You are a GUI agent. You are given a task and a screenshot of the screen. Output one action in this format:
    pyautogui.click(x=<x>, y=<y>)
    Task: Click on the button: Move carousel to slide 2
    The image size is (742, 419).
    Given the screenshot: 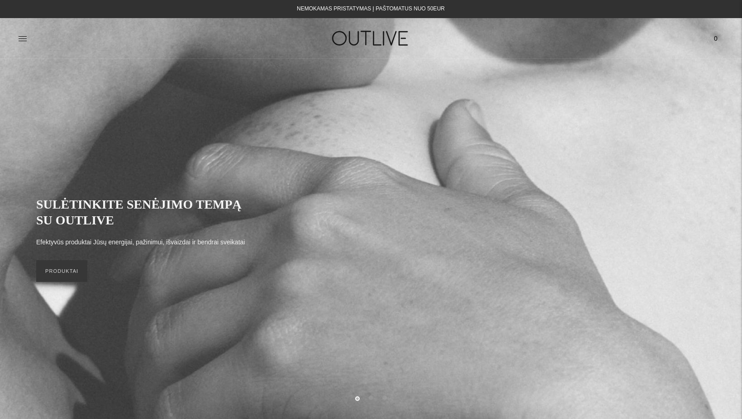 What is the action you would take?
    pyautogui.click(x=371, y=398)
    